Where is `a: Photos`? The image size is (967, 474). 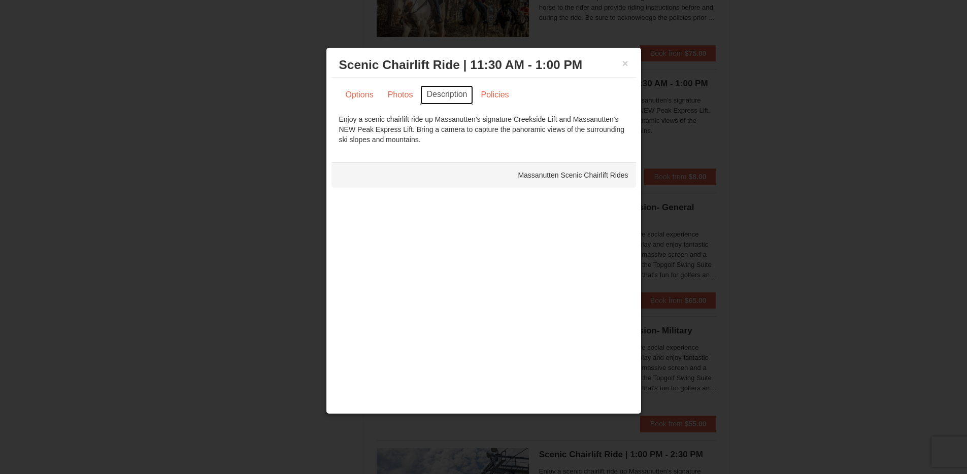
a: Photos is located at coordinates (400, 95).